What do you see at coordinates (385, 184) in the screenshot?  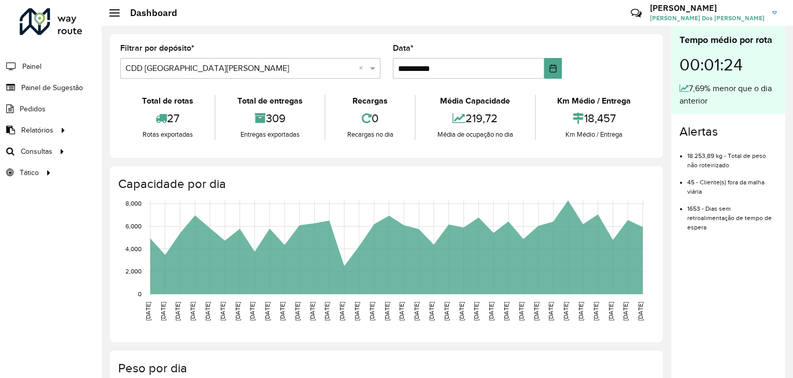 I see `h4: Capacidade por dia` at bounding box center [385, 184].